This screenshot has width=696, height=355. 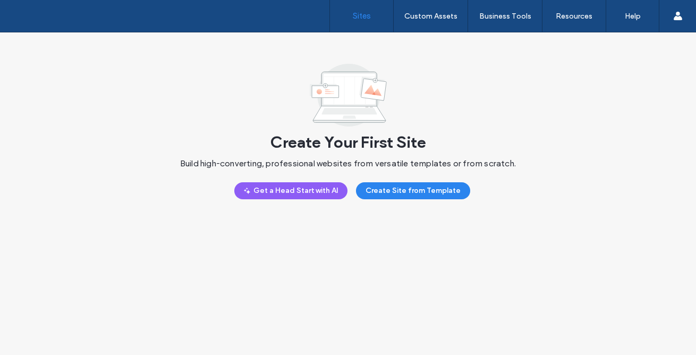 What do you see at coordinates (633, 16) in the screenshot?
I see `label: Help` at bounding box center [633, 16].